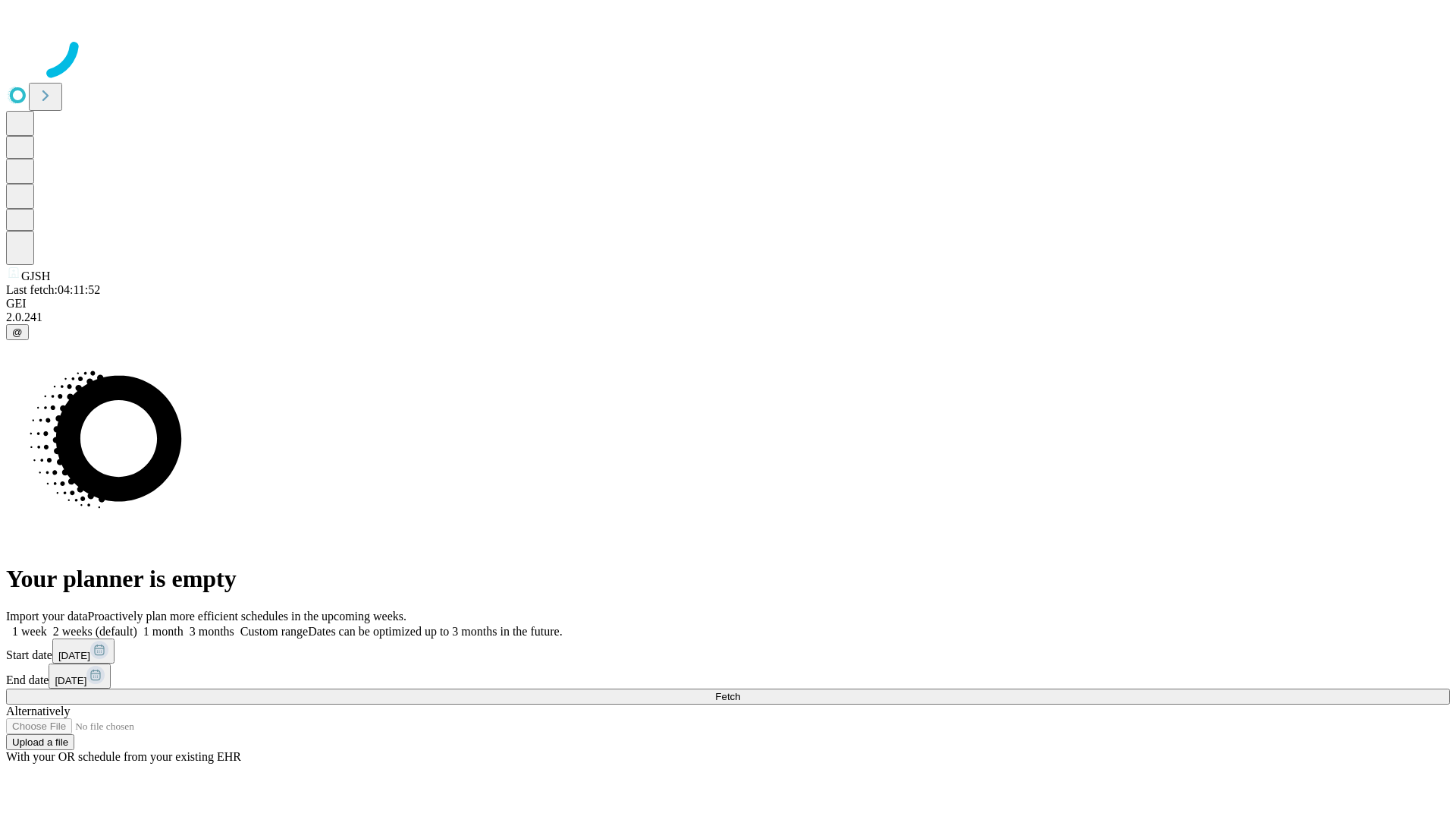  I want to click on span: 2 weeks (default), so click(95, 631).